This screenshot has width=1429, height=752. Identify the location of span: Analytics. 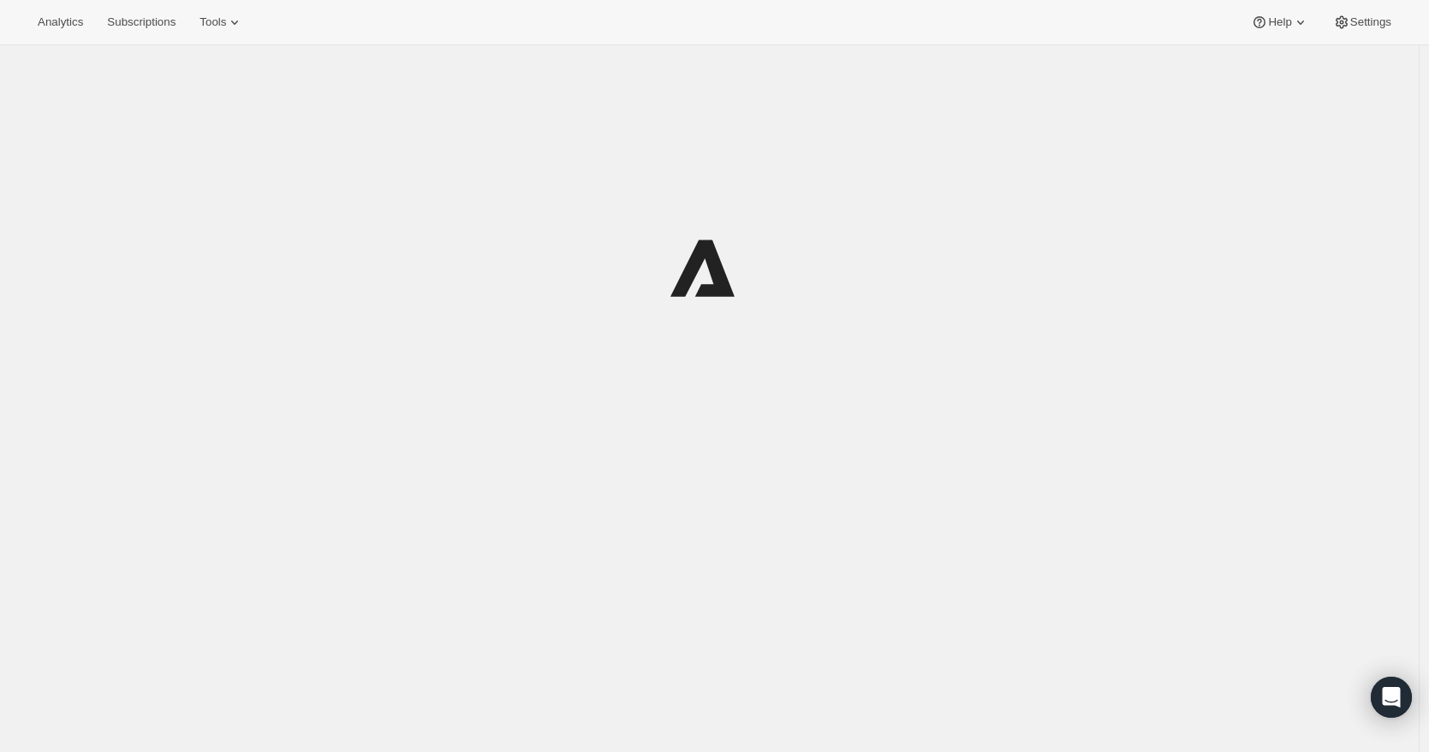
(60, 22).